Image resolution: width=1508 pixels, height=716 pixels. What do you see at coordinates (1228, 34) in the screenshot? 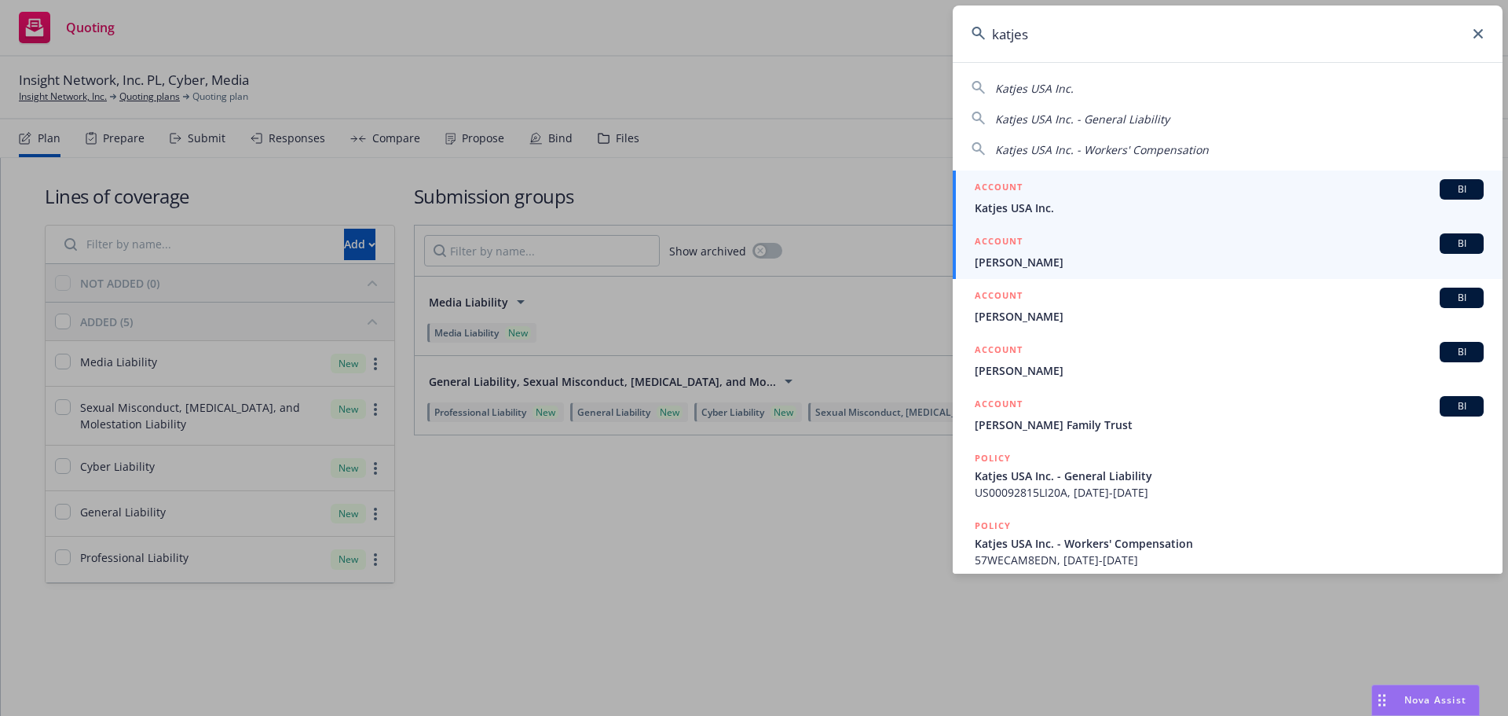
I see `input: Search...` at bounding box center [1228, 34].